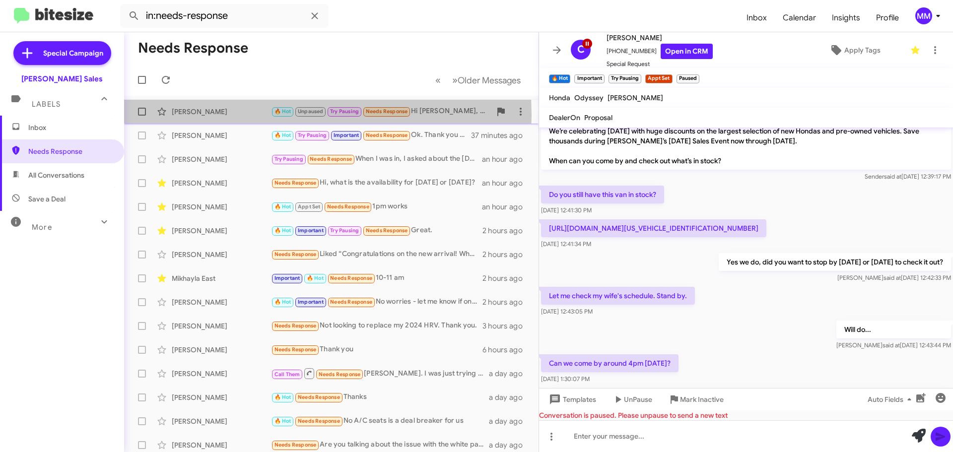 The height and width of the screenshot is (452, 953). I want to click on button: Apply Tags, so click(854, 50).